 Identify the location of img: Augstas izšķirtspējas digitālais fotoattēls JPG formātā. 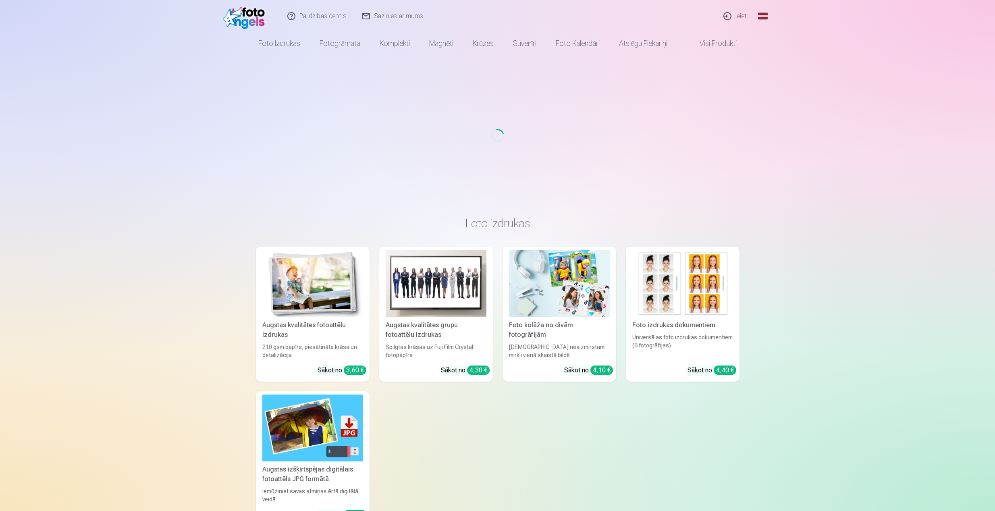
(313, 428).